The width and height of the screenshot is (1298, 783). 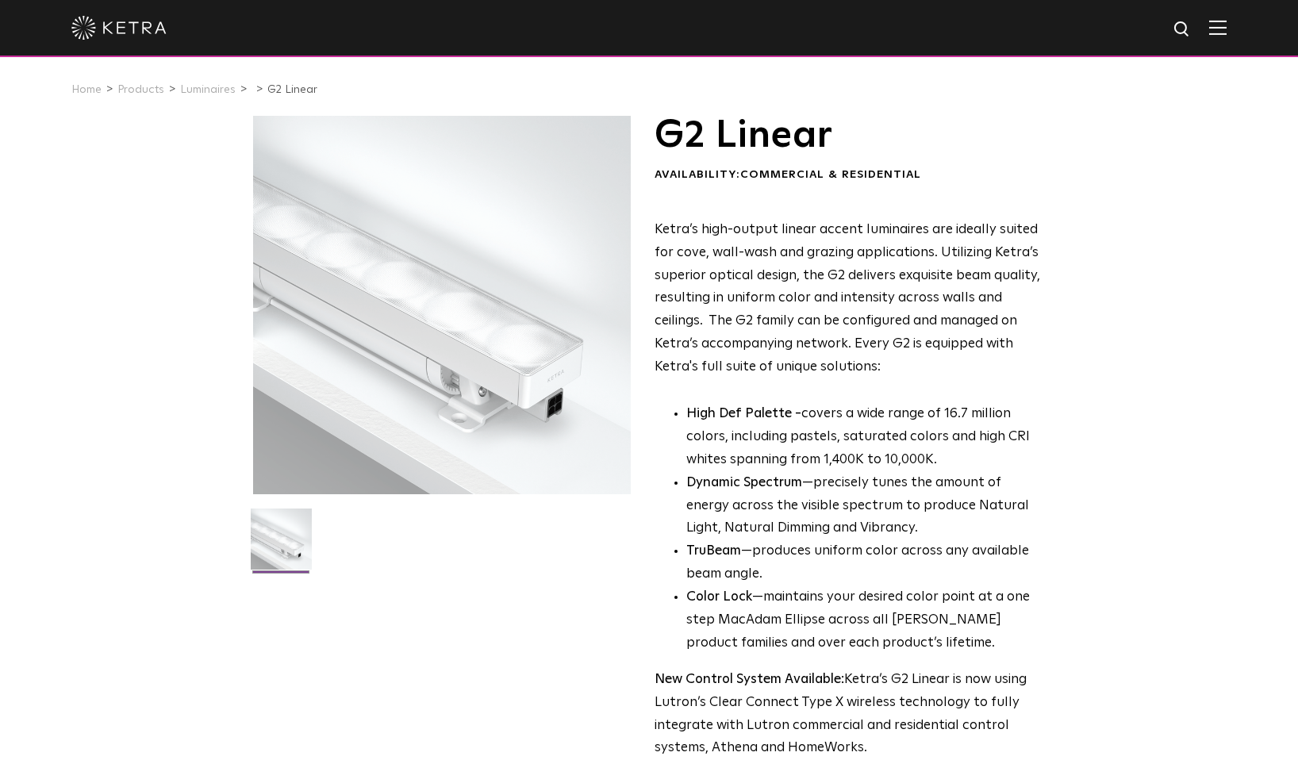 I want to click on img: search icon, so click(x=1182, y=29).